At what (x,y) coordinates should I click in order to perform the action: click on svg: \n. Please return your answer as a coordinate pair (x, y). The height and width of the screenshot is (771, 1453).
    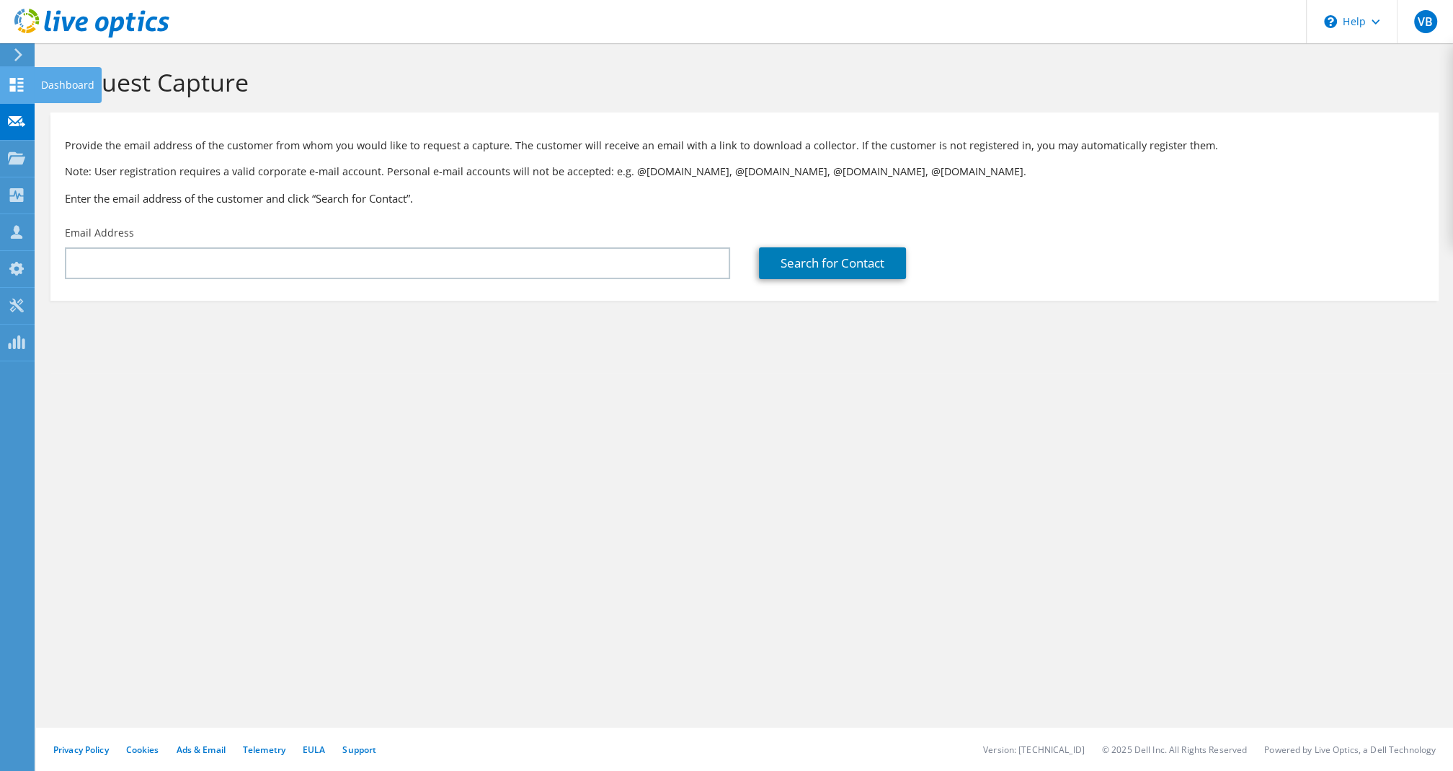
    Looking at the image, I should click on (1331, 22).